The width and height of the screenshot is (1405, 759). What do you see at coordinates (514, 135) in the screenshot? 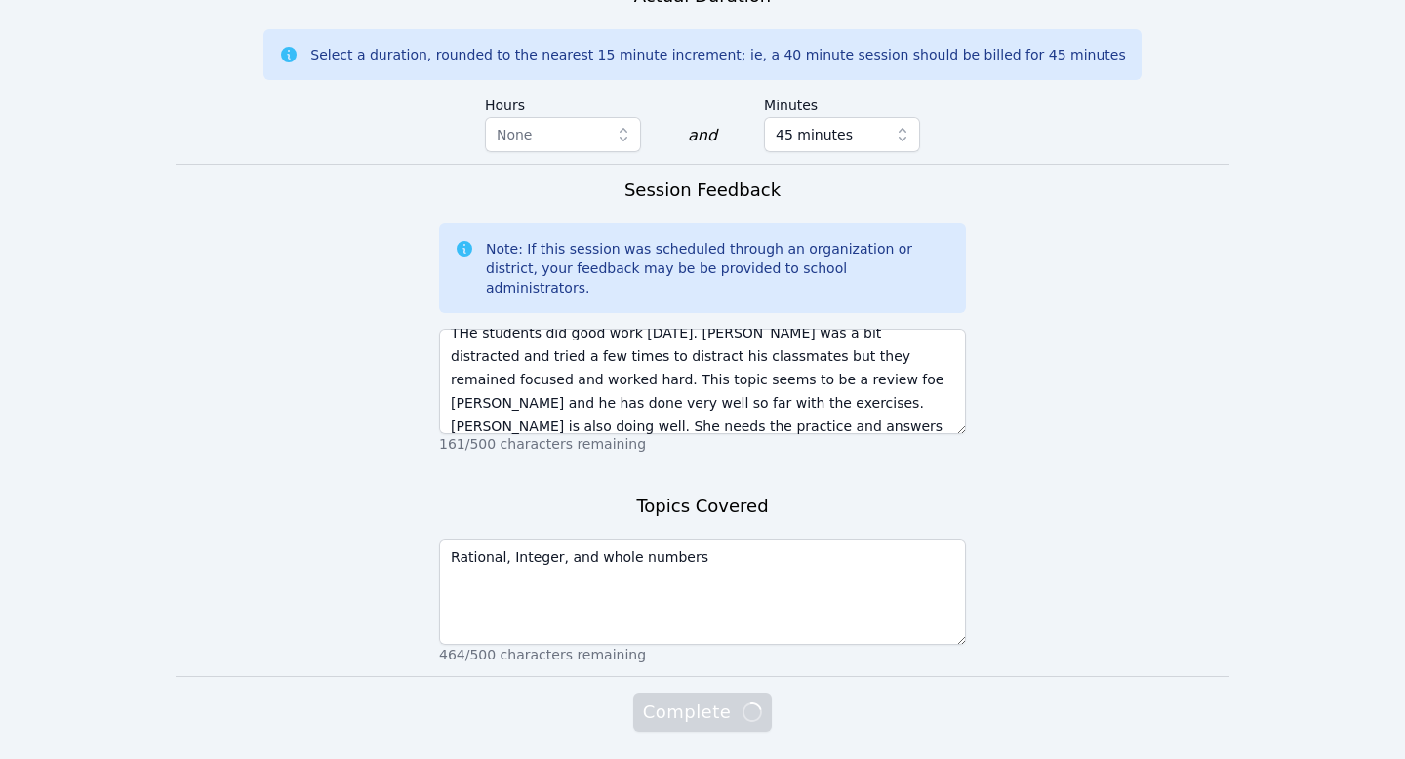
I see `span: None` at bounding box center [514, 135].